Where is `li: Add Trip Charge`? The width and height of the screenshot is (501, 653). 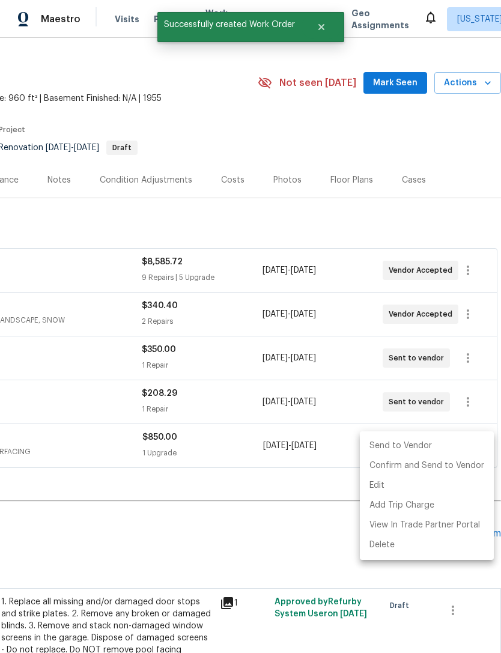 li: Add Trip Charge is located at coordinates (426, 505).